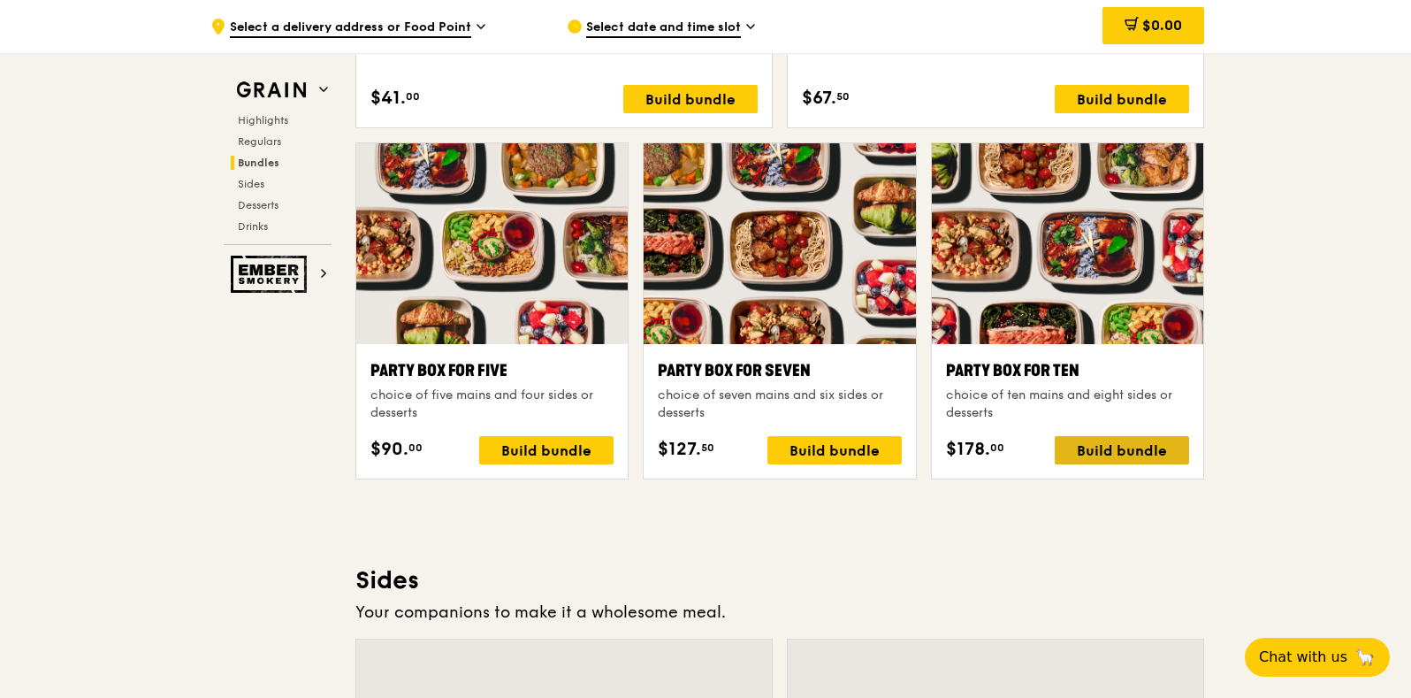 This screenshot has height=698, width=1411. I want to click on span: Bundles, so click(258, 163).